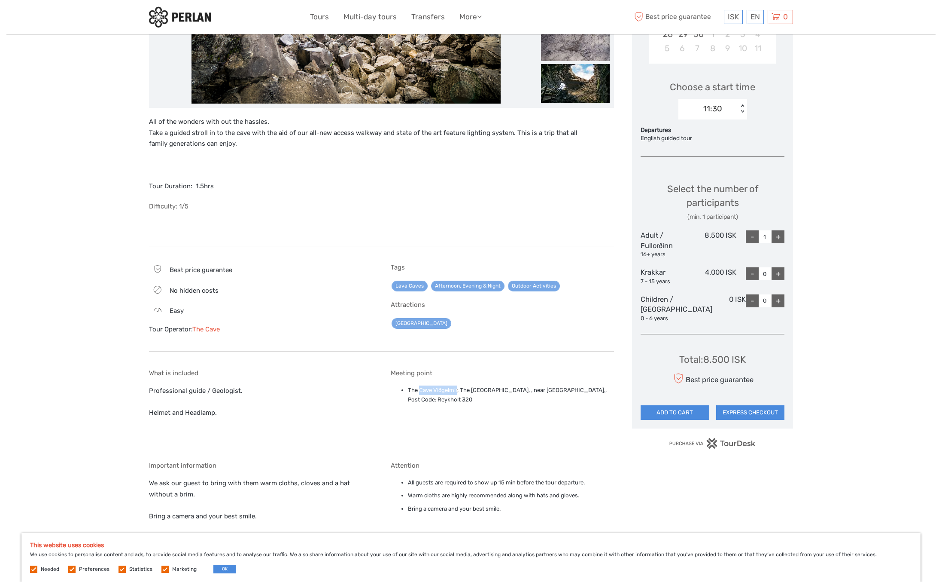 This screenshot has height=582, width=942. What do you see at coordinates (713, 130) in the screenshot?
I see `div: Departures` at bounding box center [713, 130].